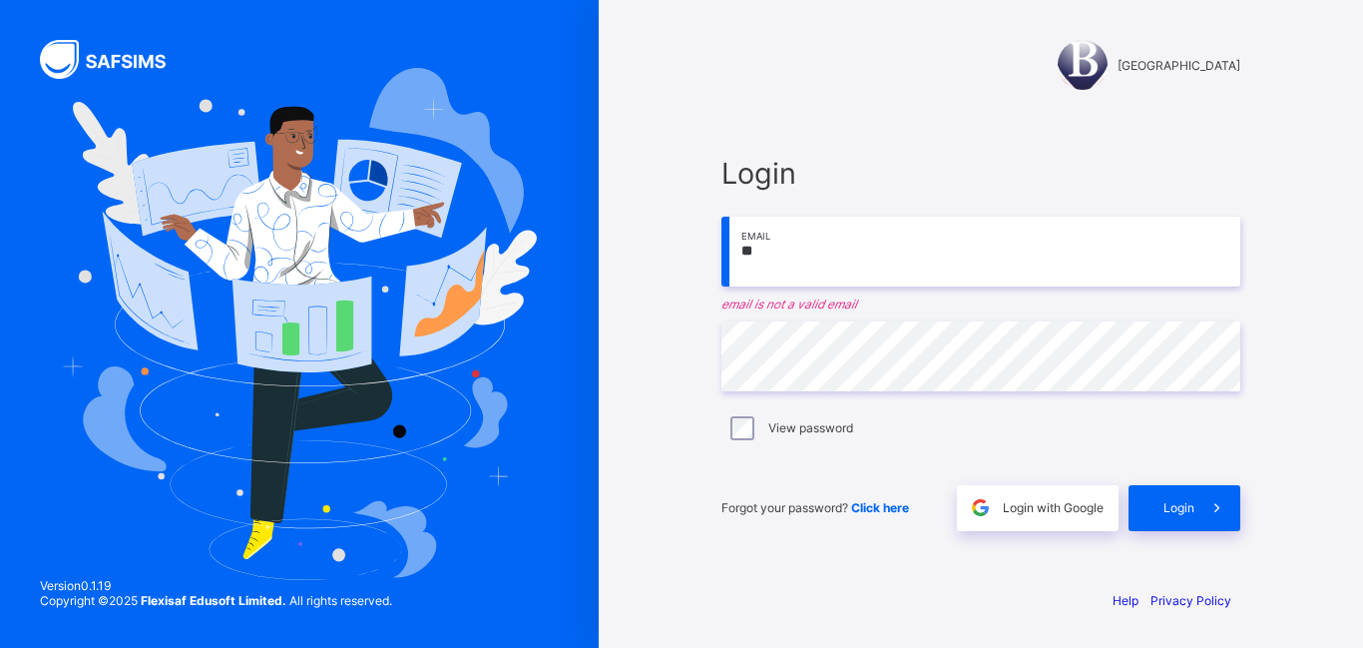 This screenshot has height=648, width=1363. I want to click on a: Click here, so click(880, 507).